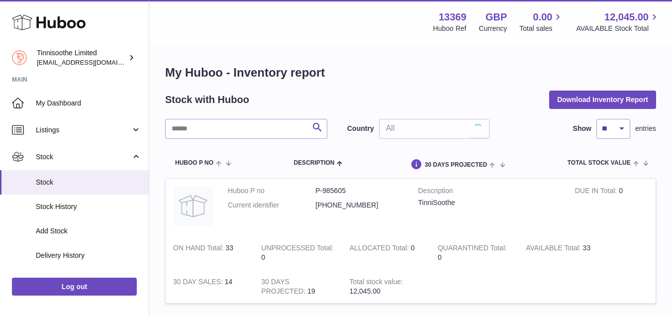  What do you see at coordinates (88, 103) in the screenshot?
I see `span: My Dashboard` at bounding box center [88, 103].